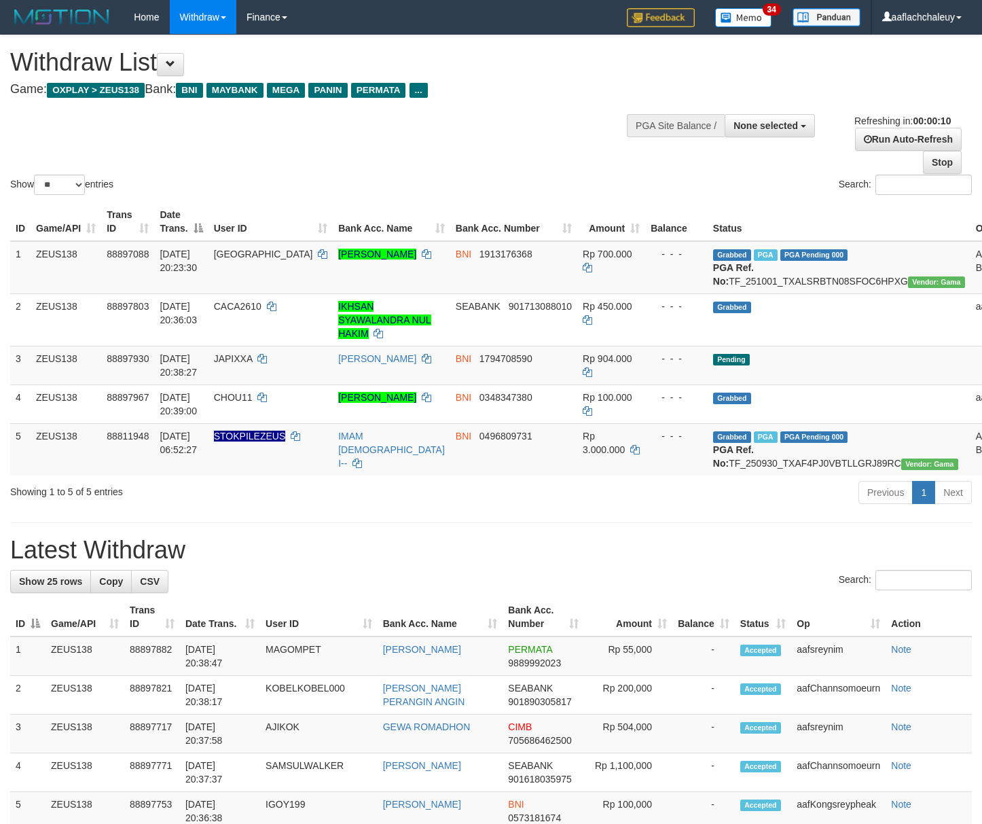 The height and width of the screenshot is (824, 982). I want to click on span: 88897930, so click(128, 359).